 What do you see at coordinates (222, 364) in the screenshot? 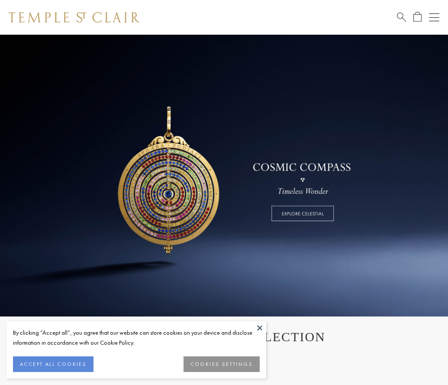
I see `button: COOKIES SETTINGS` at bounding box center [222, 364].